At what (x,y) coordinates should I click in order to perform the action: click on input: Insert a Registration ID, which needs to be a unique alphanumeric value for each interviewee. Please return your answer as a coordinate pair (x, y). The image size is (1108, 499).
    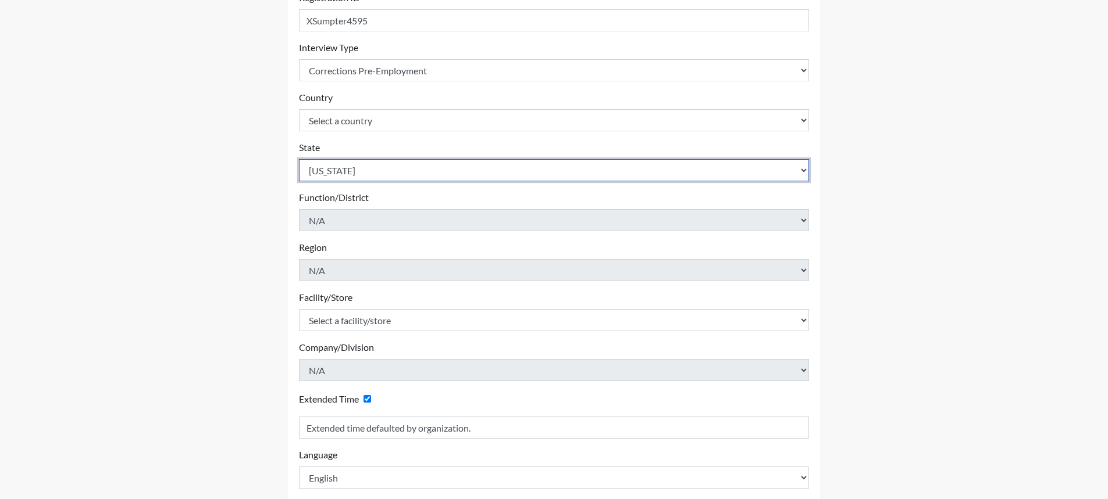
    Looking at the image, I should click on (554, 20).